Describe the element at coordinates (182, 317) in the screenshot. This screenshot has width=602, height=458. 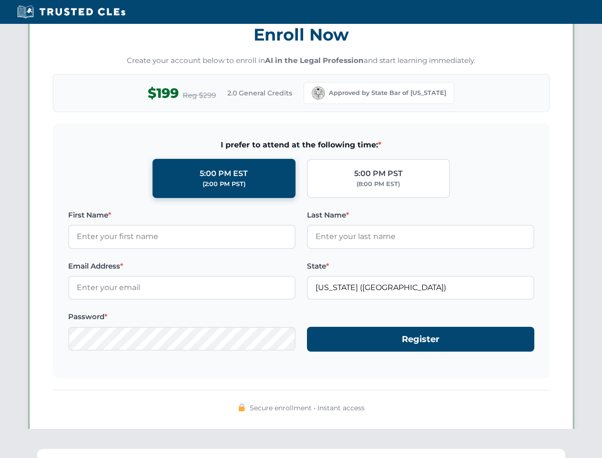
I see `label: Password` at that location.